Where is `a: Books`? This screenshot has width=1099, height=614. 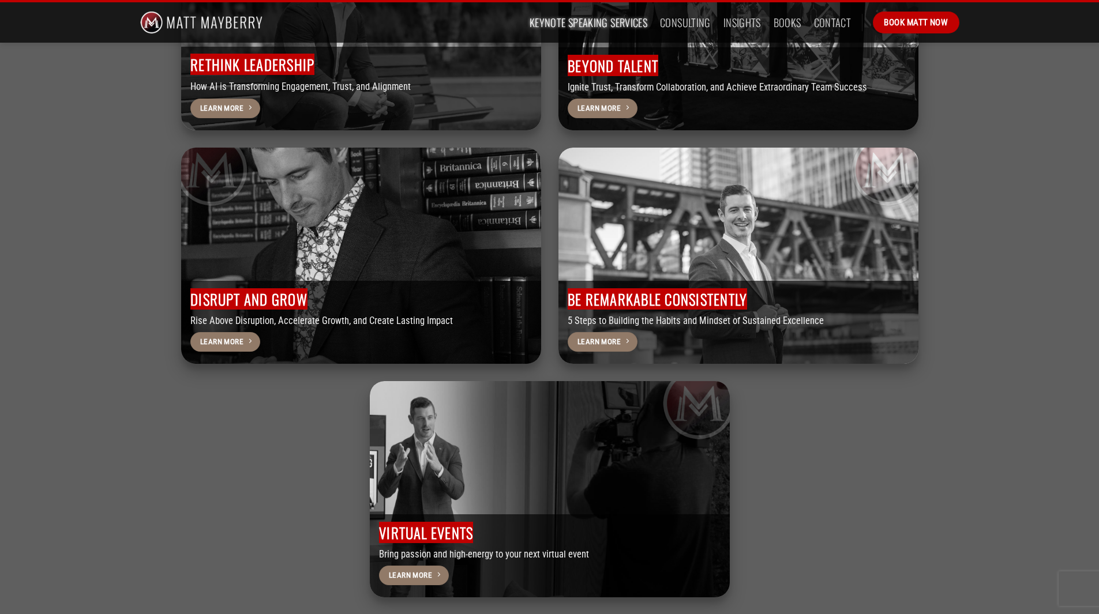
a: Books is located at coordinates (787, 22).